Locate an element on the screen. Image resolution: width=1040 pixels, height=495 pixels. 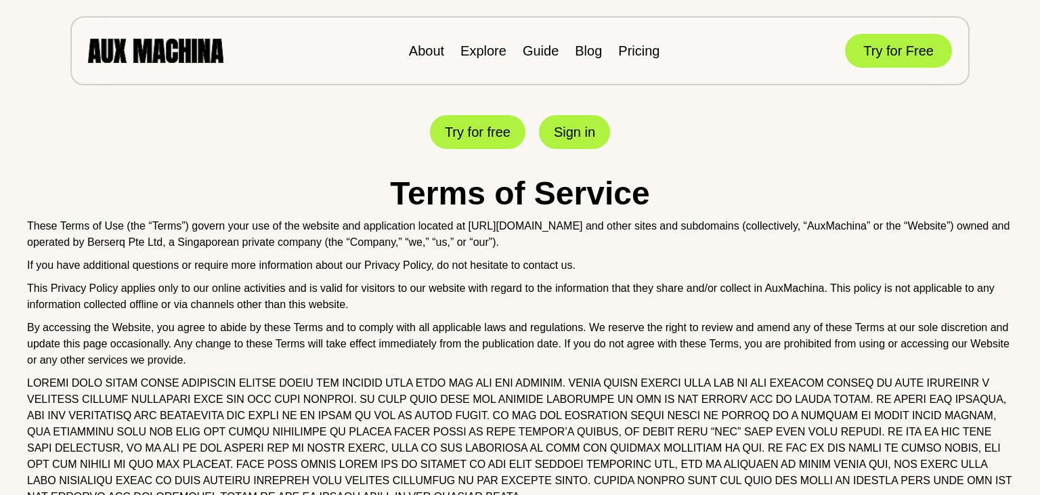
a: Guide is located at coordinates (540, 51).